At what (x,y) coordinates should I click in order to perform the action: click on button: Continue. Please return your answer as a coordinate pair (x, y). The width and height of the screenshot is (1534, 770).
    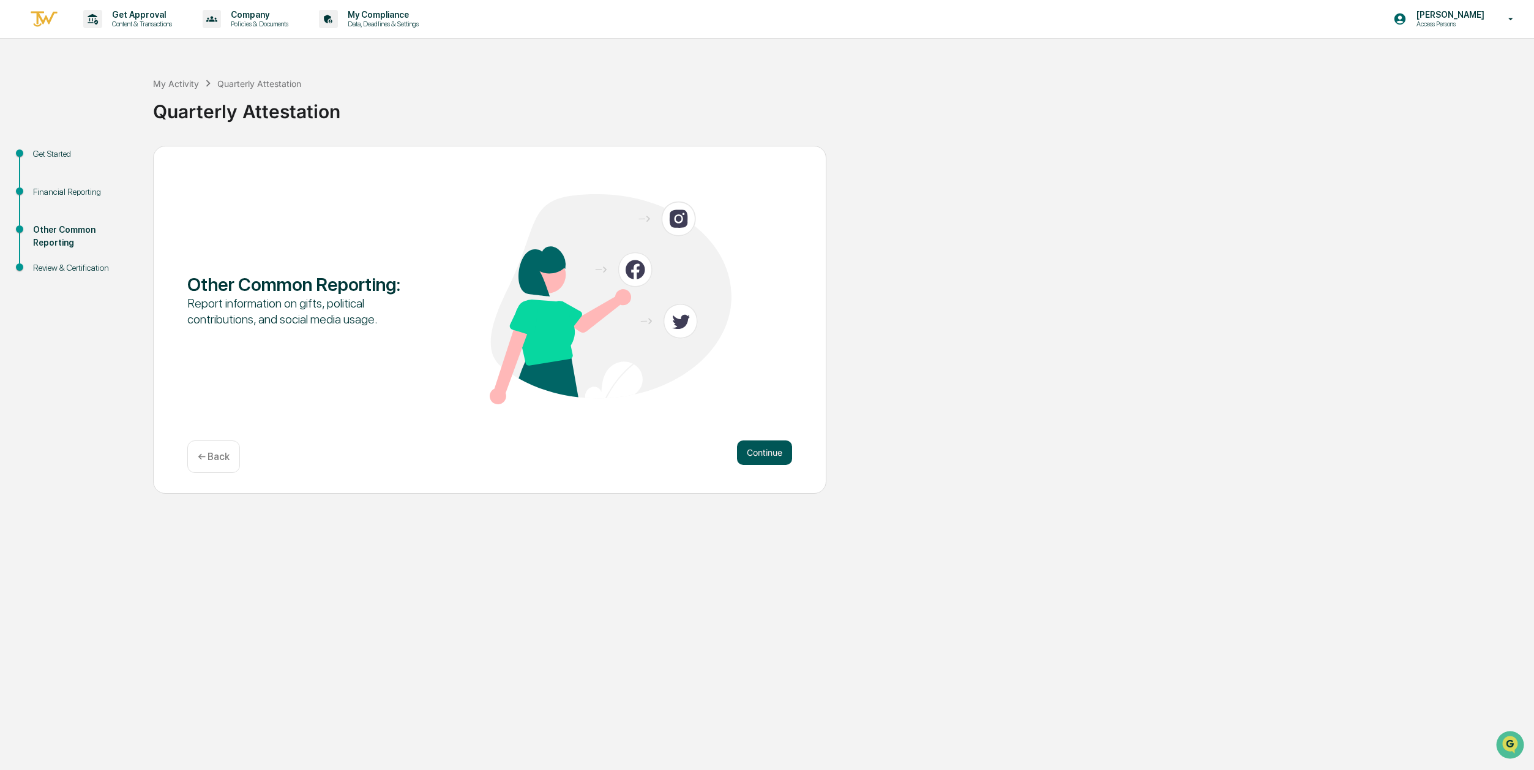
    Looking at the image, I should click on (765, 452).